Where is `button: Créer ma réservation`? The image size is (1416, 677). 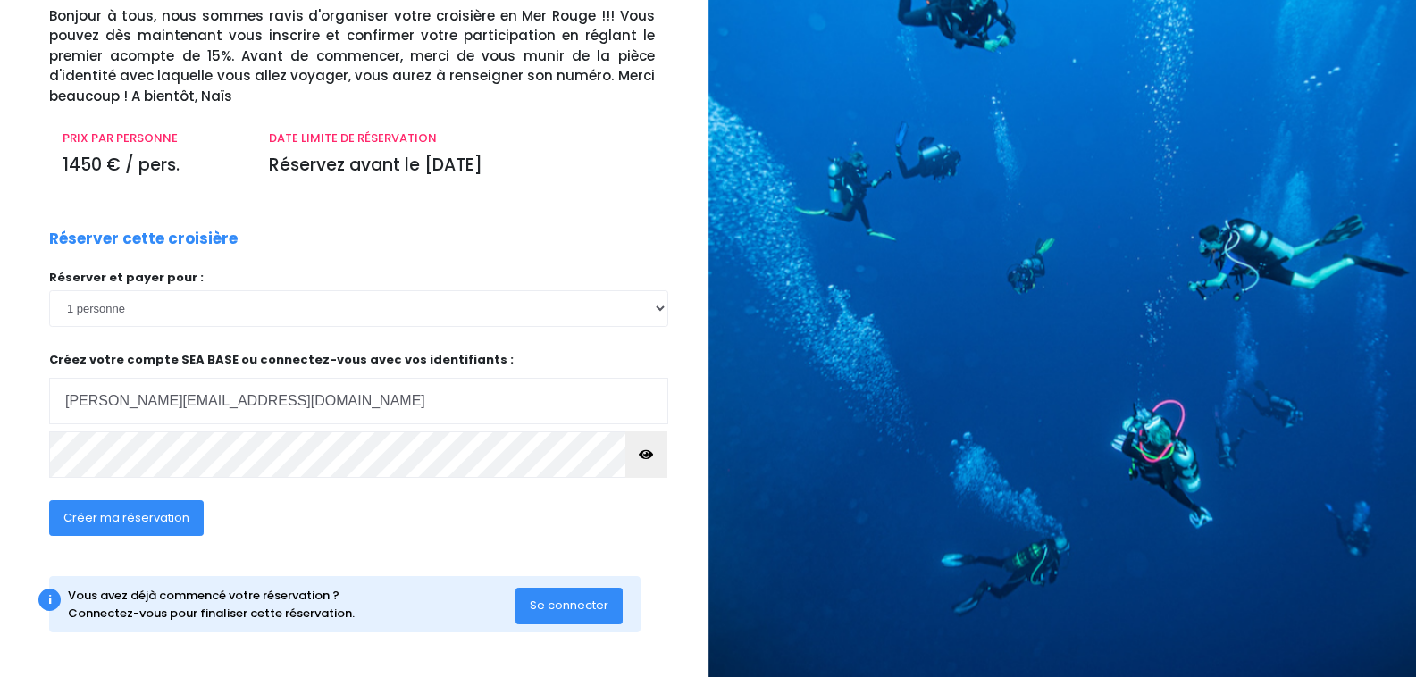
button: Créer ma réservation is located at coordinates (126, 518).